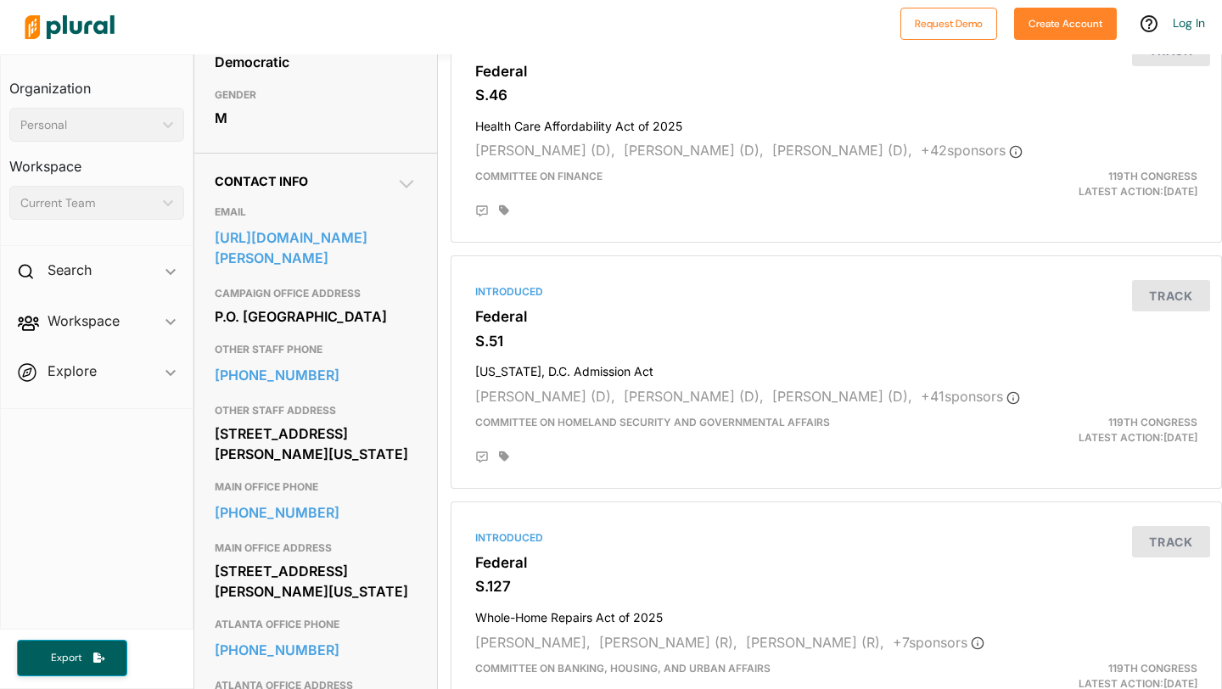  Describe the element at coordinates (316, 118) in the screenshot. I see `div: M` at that location.